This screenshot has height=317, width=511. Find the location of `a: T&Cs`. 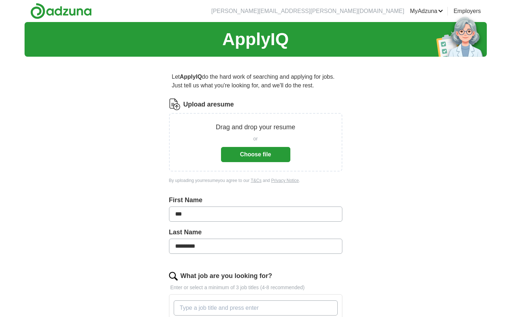

a: T&Cs is located at coordinates (256, 181).